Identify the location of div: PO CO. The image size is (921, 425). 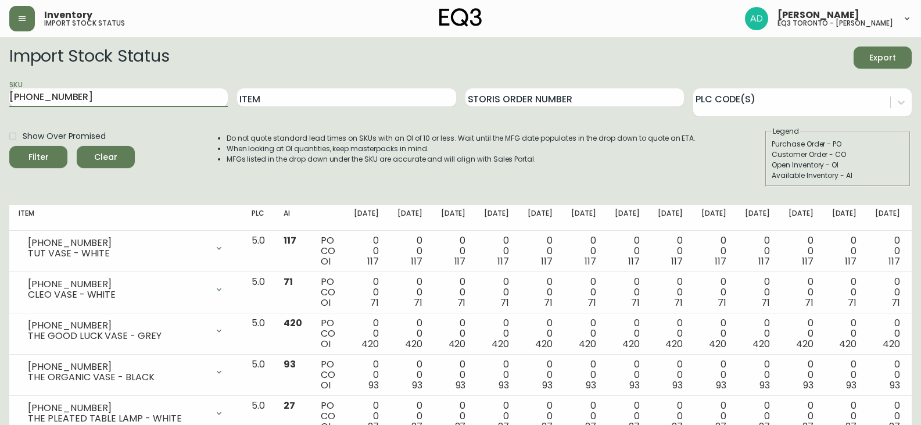
(328, 333).